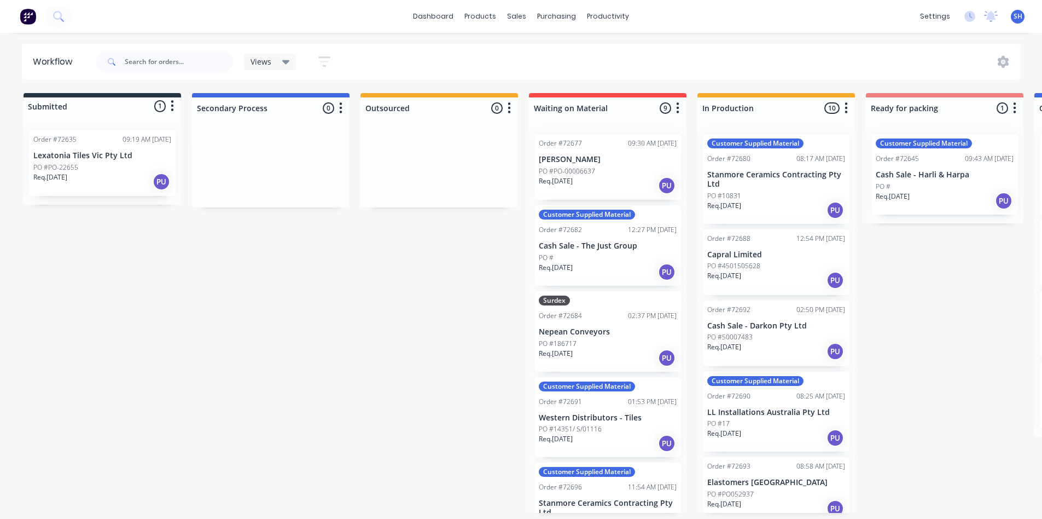 The image size is (1042, 519). I want to click on img: Factory, so click(28, 16).